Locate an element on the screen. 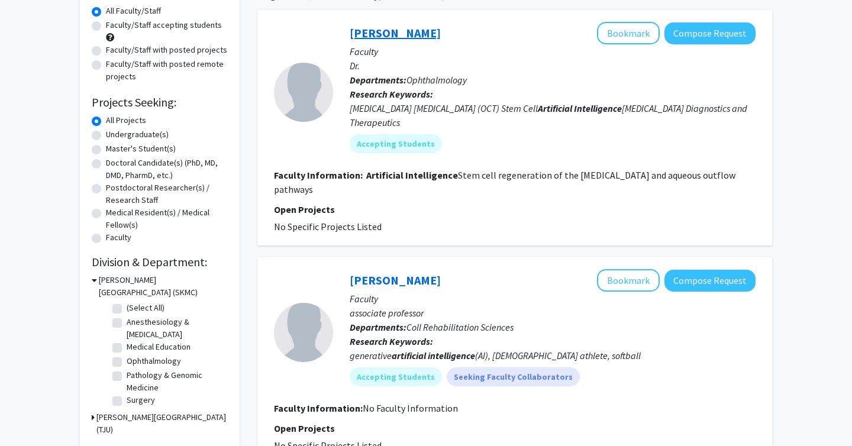 The width and height of the screenshot is (852, 446). button: Add Joel Schuman to Bookmarks is located at coordinates (628, 33).